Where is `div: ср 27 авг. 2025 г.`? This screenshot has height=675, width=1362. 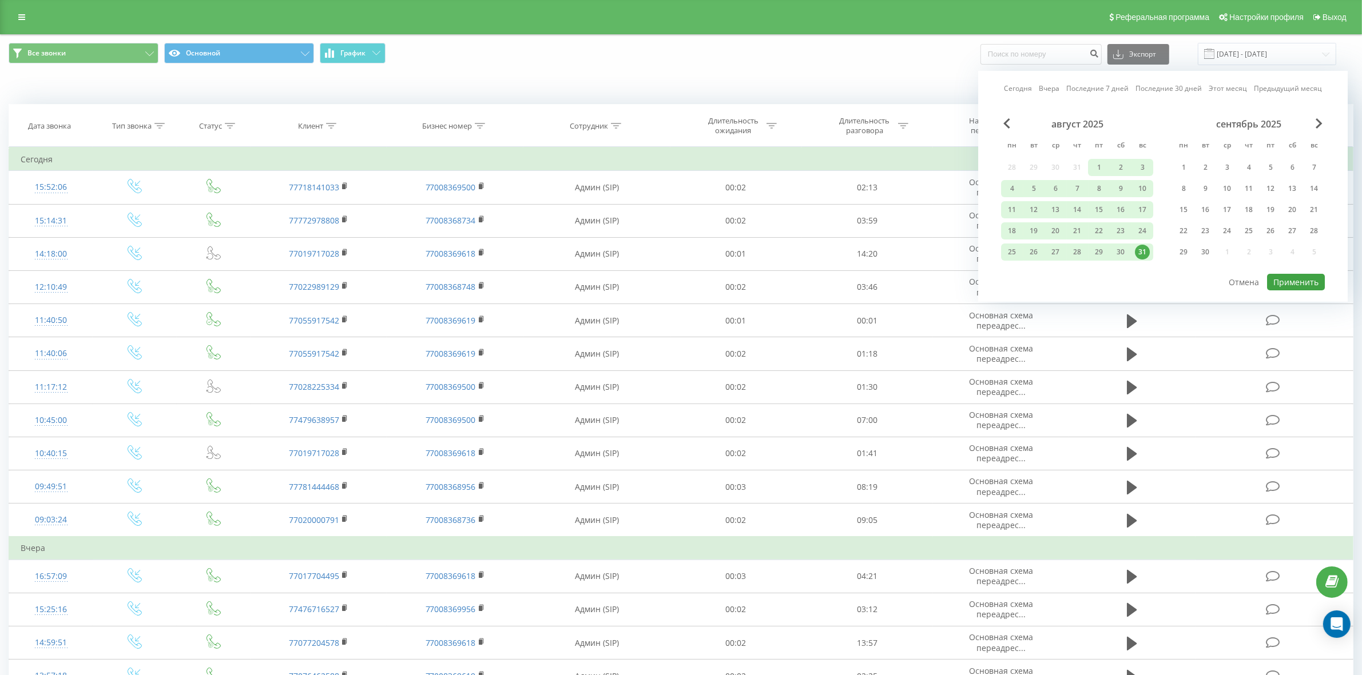
div: ср 27 авг. 2025 г. is located at coordinates (1055, 252).